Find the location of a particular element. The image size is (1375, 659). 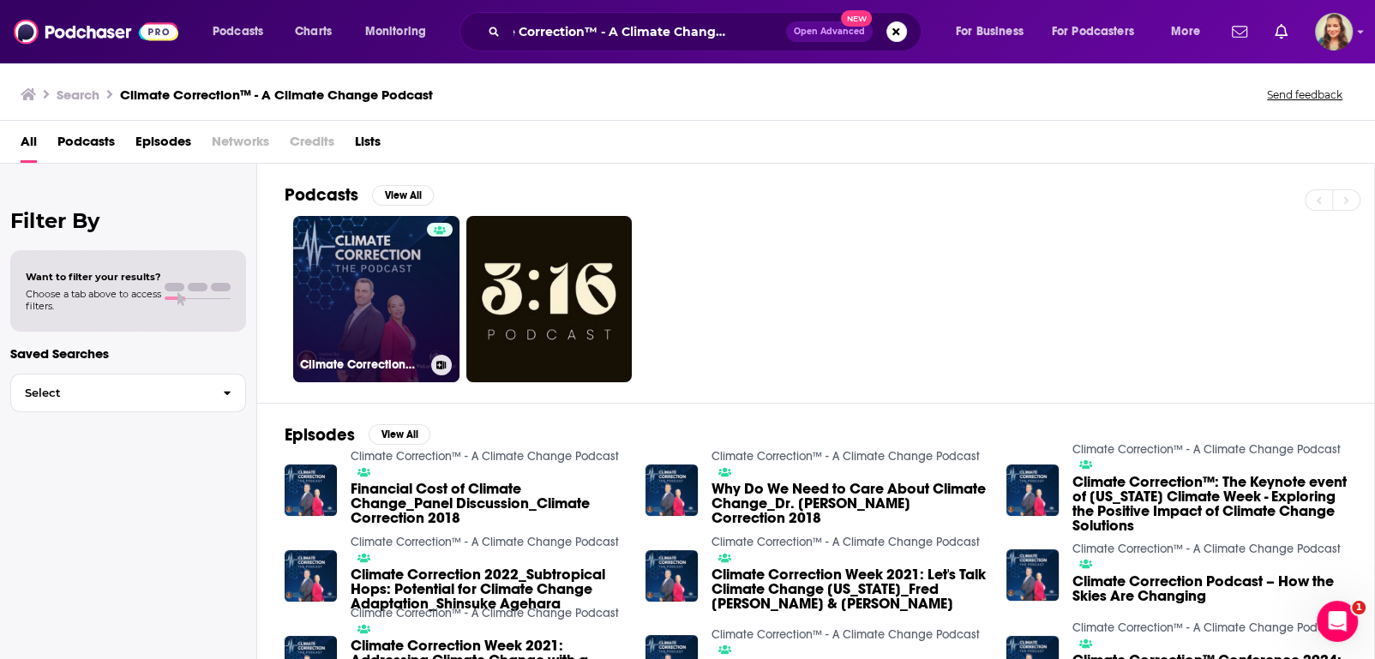

button: Show profile menu is located at coordinates (1334, 32).